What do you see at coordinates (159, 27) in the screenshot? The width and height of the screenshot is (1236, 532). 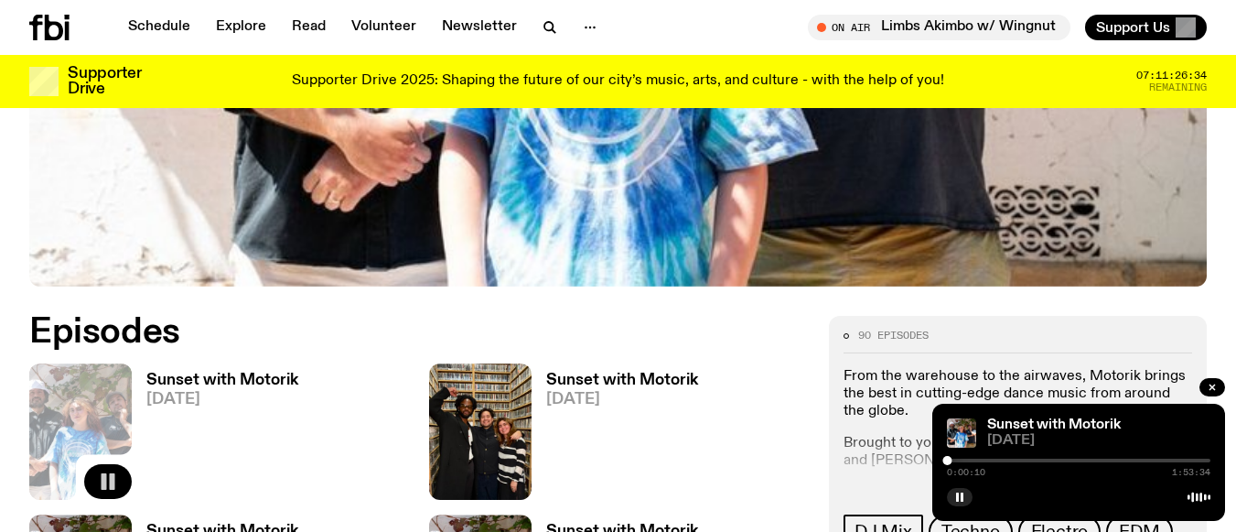 I see `a: Schedule` at bounding box center [159, 27].